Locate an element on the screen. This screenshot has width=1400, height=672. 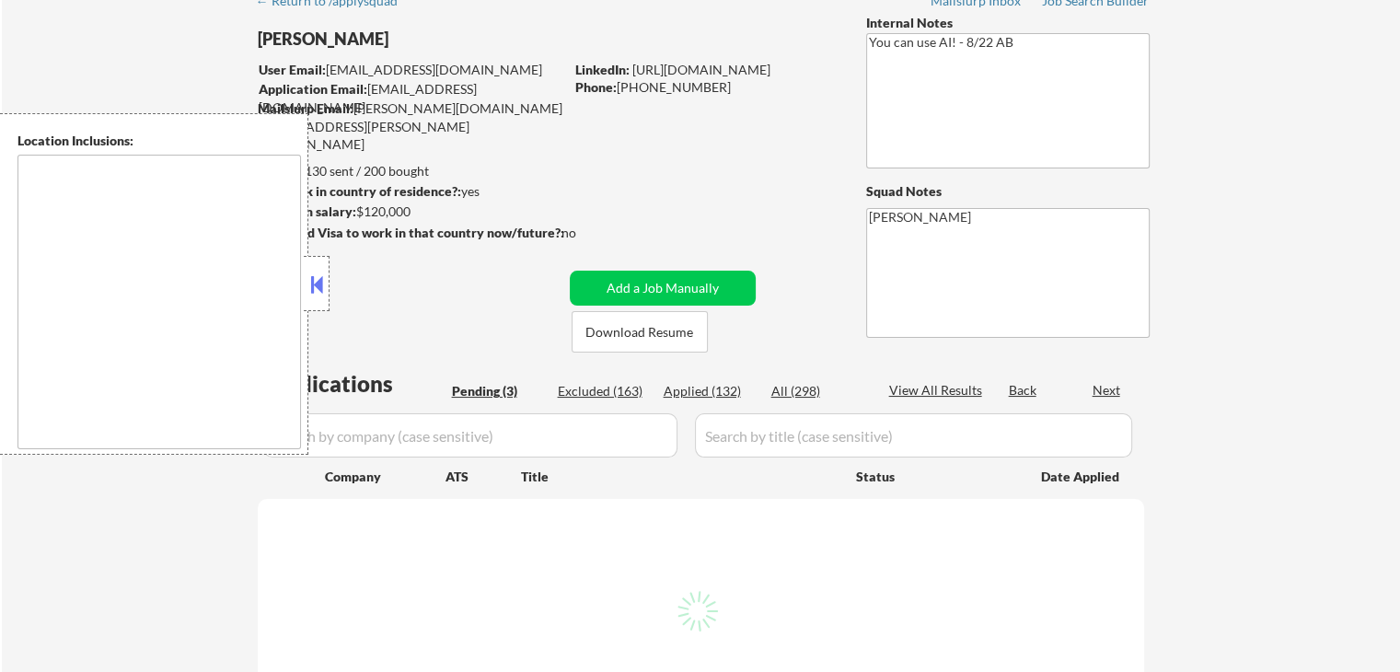
strong: Application Email: is located at coordinates (313, 88).